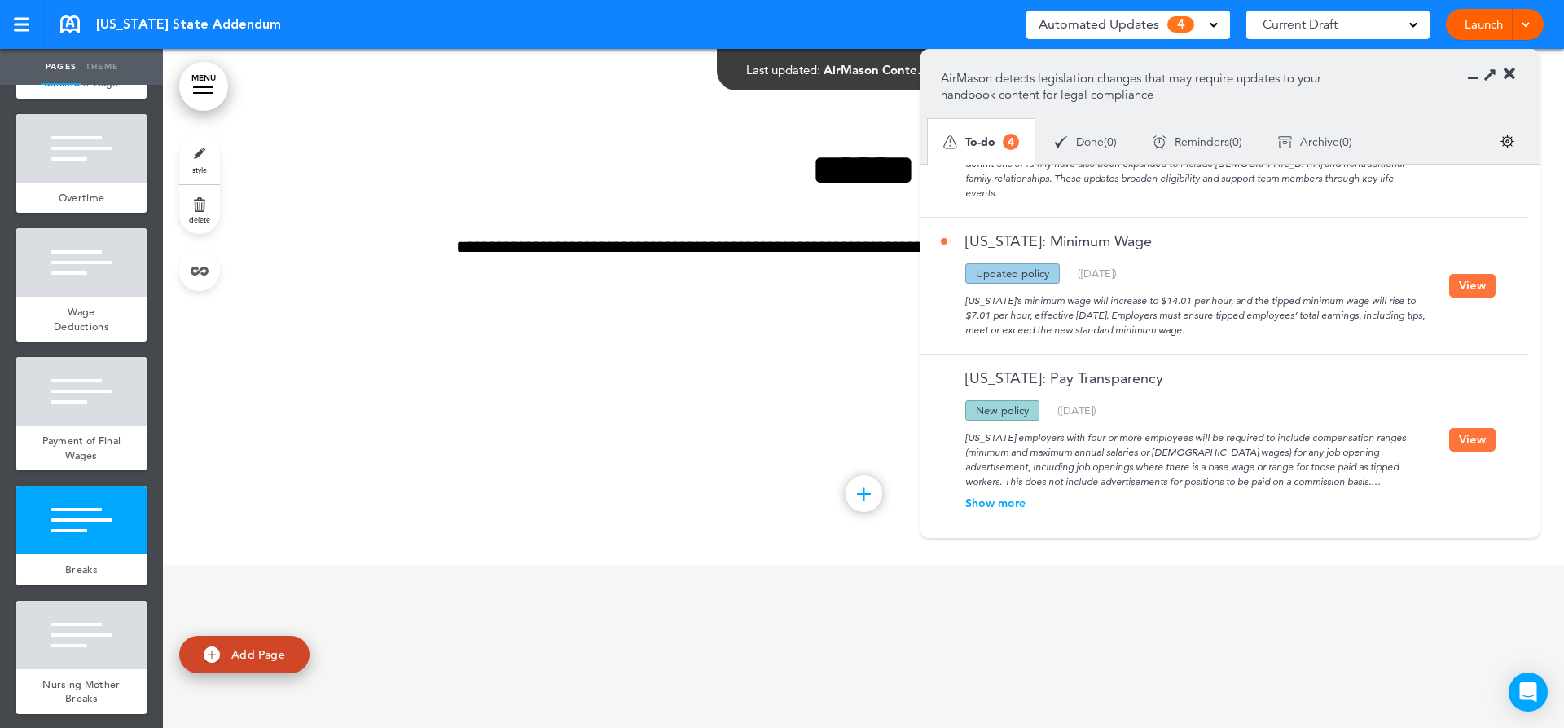 This screenshot has width=1564, height=728. Describe the element at coordinates (81, 198) in the screenshot. I see `a: Overtime` at that location.